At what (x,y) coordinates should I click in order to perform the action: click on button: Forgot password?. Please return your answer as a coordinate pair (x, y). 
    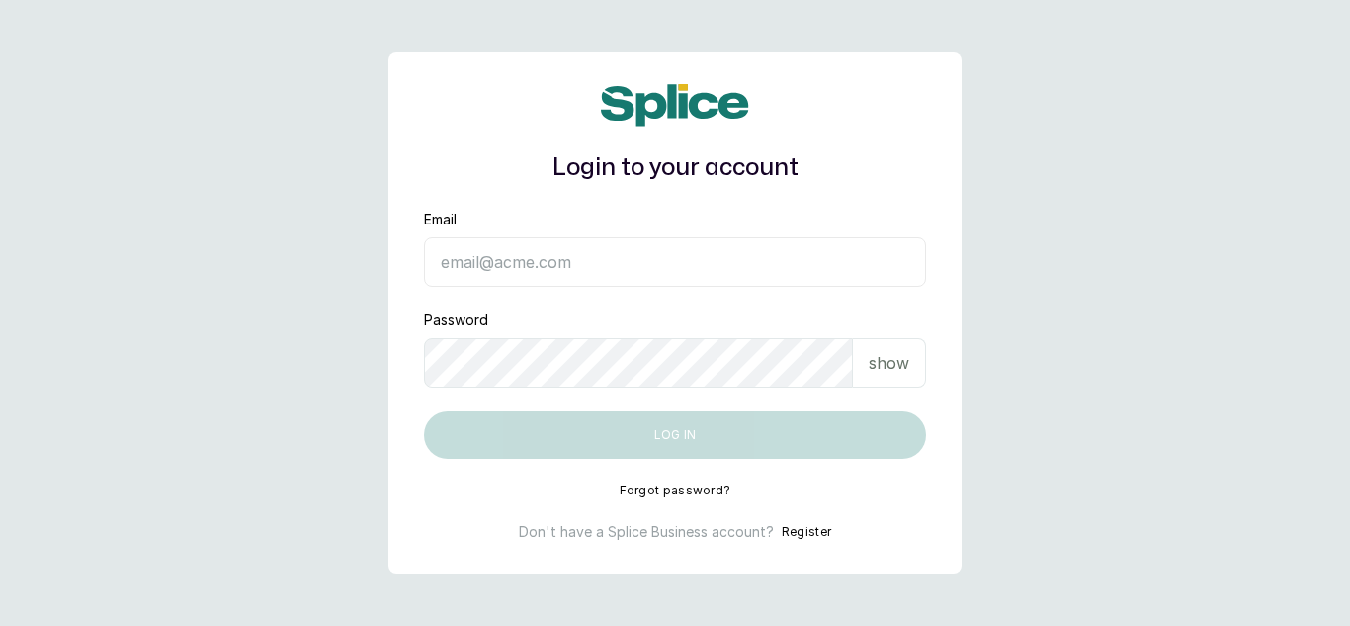
    Looking at the image, I should click on (675, 490).